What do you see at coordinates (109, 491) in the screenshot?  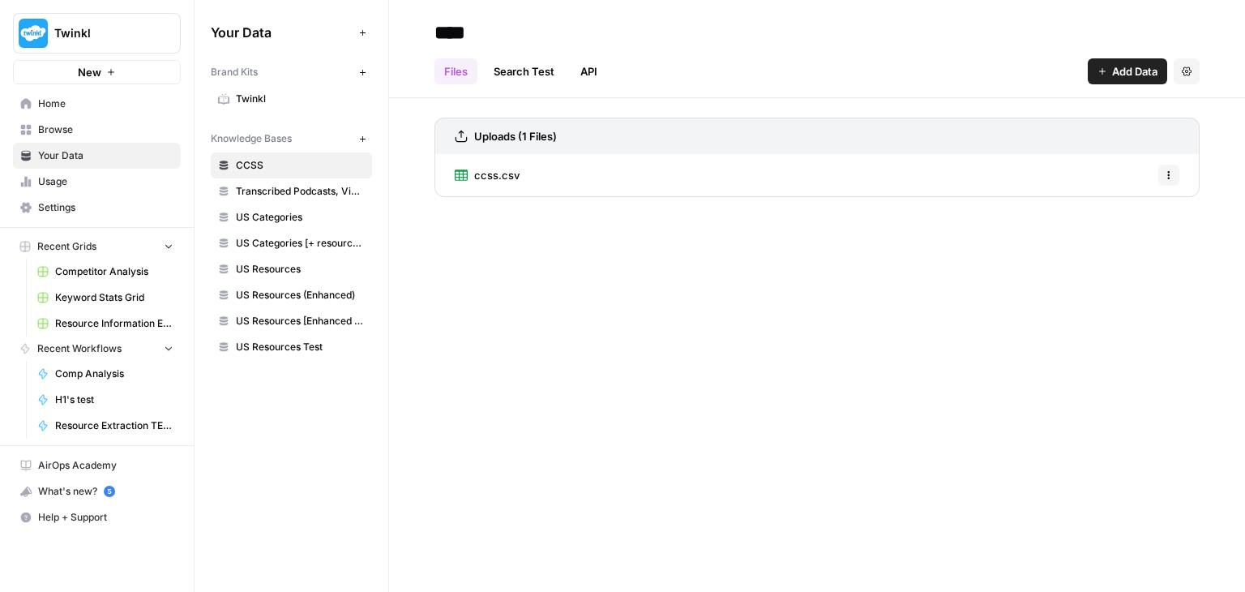 I see `text: 5` at bounding box center [109, 491].